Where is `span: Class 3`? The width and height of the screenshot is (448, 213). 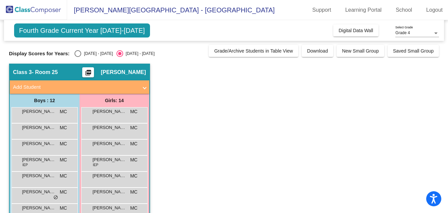
span: Class 3 is located at coordinates (22, 72).